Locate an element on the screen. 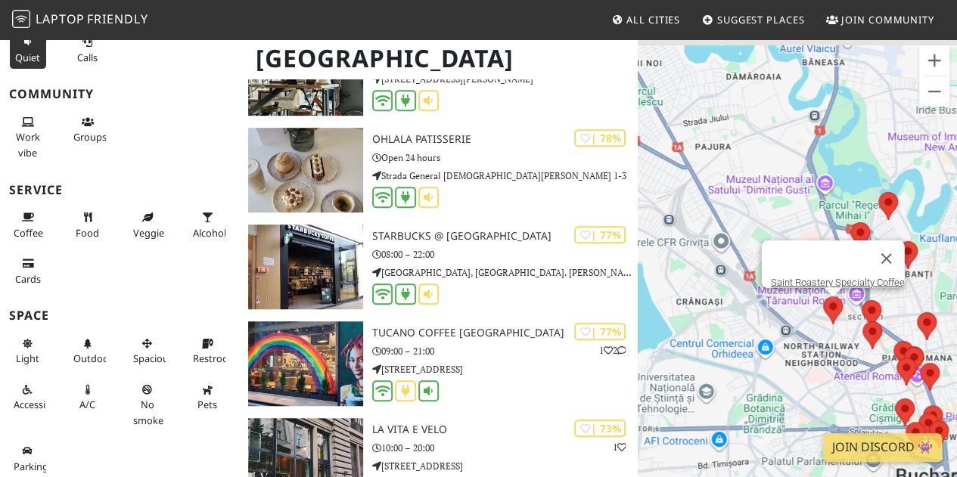 The height and width of the screenshot is (477, 957). span: Smoke free is located at coordinates (148, 412).